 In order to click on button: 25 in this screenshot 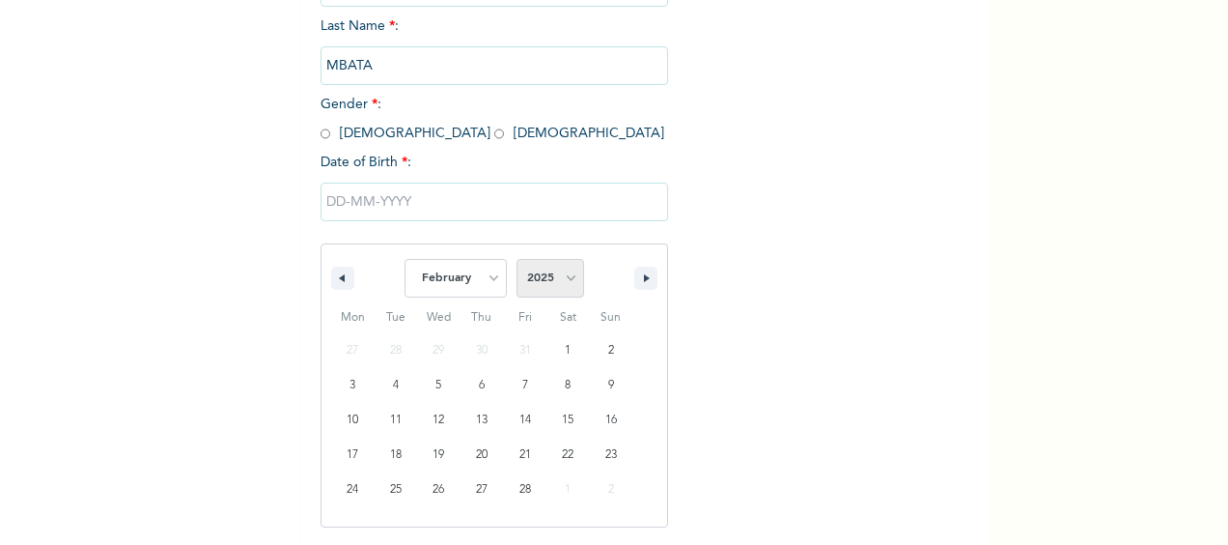, I will do `click(396, 489)`.